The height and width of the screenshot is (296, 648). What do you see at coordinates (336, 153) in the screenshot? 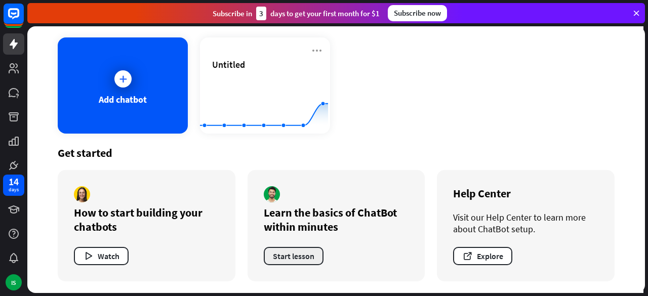
I see `div: Get started` at bounding box center [336, 153].